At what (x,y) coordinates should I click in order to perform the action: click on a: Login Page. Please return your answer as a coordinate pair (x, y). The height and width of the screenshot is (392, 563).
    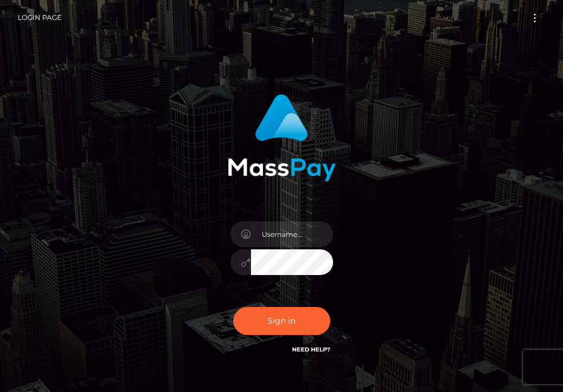
    Looking at the image, I should click on (39, 18).